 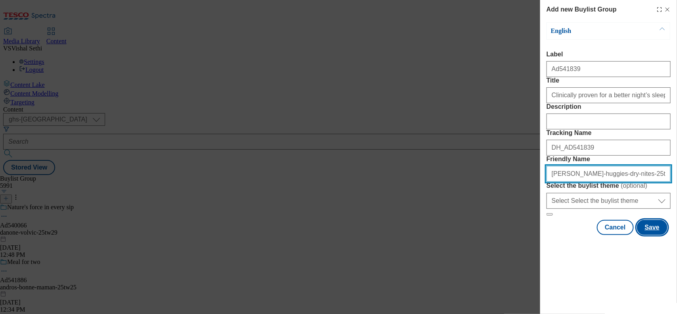 What do you see at coordinates (608, 95) in the screenshot?
I see `input: Enter Title` at bounding box center [608, 95].